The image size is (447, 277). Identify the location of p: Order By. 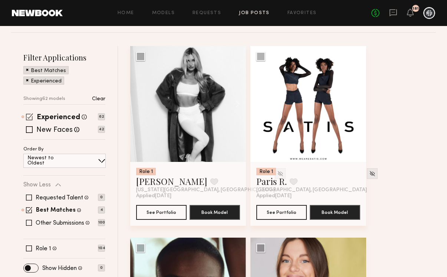
(33, 149).